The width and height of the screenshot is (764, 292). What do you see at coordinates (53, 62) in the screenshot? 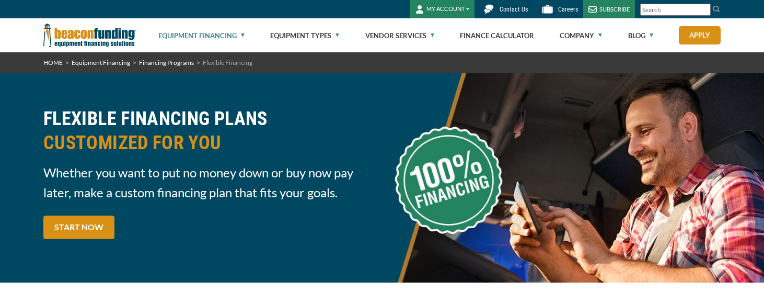
I see `a: HOME` at bounding box center [53, 62].